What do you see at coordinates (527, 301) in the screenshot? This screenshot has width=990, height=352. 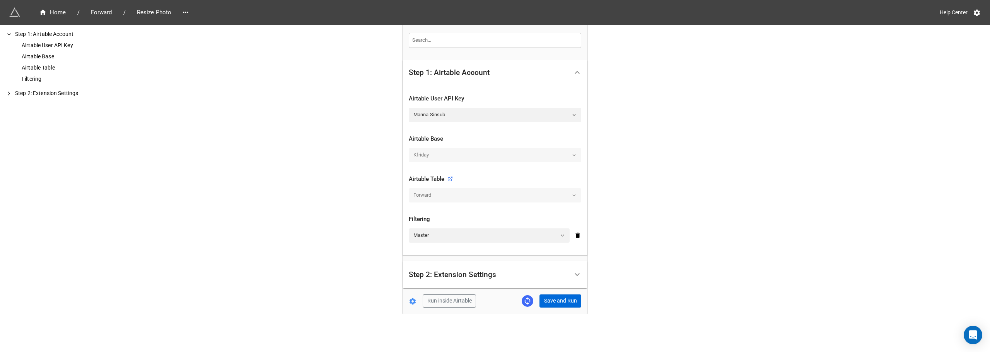 I see `a: Sync Base Structure` at bounding box center [527, 301].